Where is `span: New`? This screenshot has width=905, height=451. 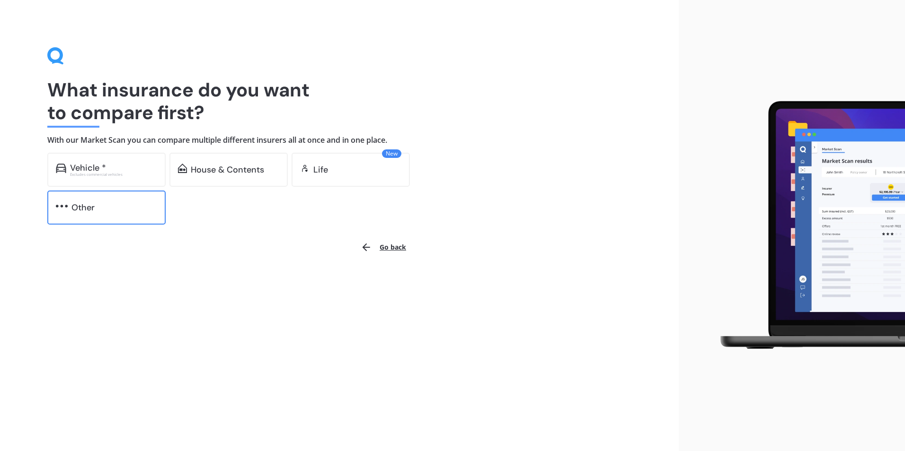 span: New is located at coordinates (391, 154).